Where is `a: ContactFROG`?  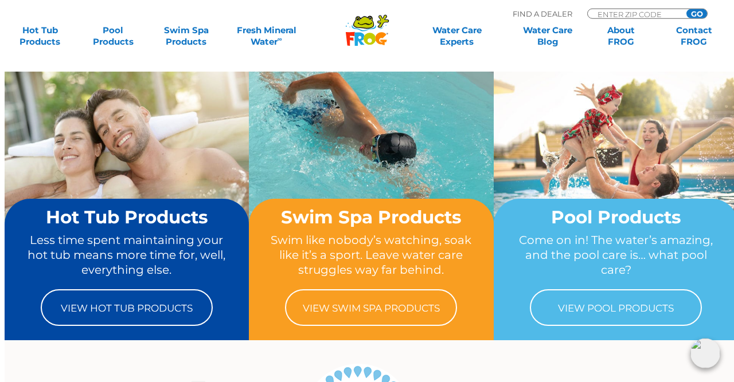 a: ContactFROG is located at coordinates (694, 36).